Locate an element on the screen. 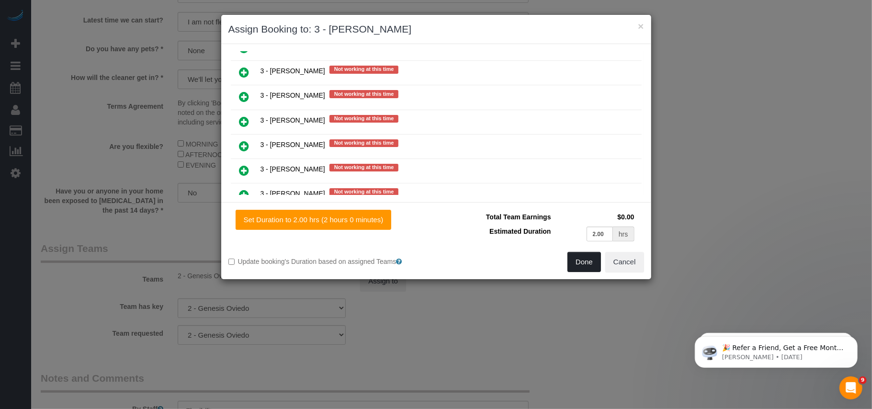 The width and height of the screenshot is (872, 409). button: Cancel is located at coordinates (624, 262).